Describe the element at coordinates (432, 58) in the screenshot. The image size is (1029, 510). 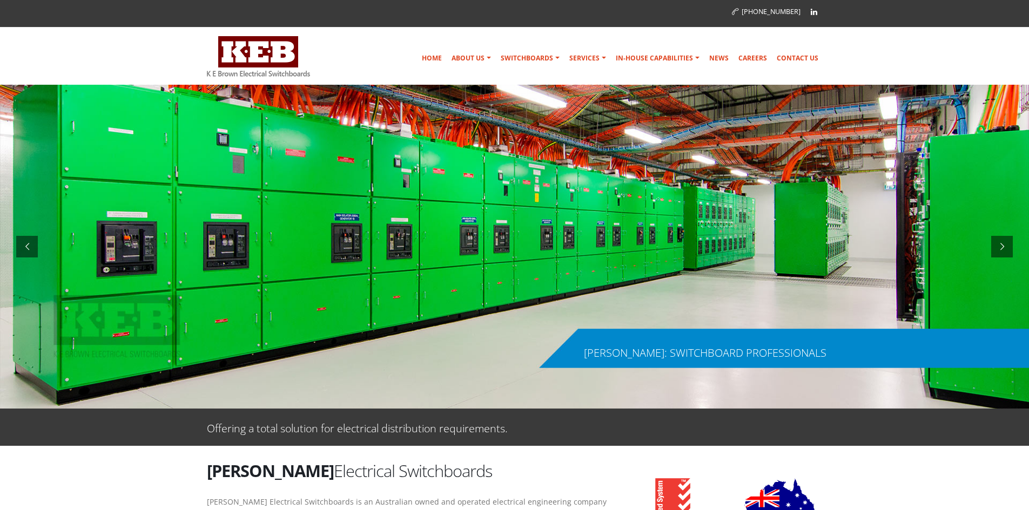
I see `a: Home` at that location.